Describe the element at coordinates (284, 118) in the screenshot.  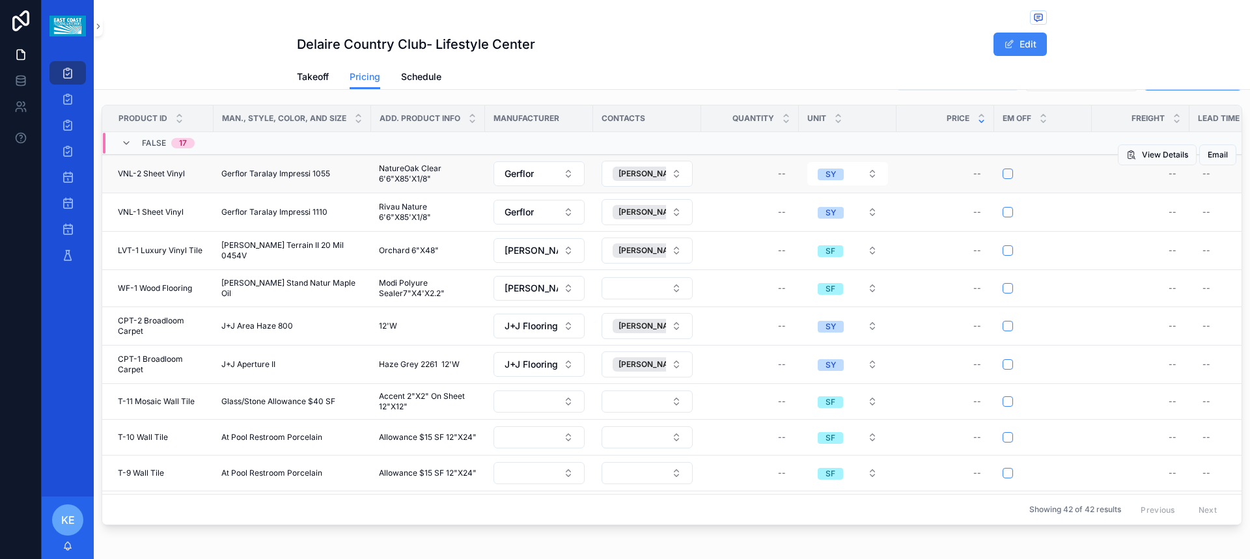
I see `span: Man., Style, Color, and Size` at that location.